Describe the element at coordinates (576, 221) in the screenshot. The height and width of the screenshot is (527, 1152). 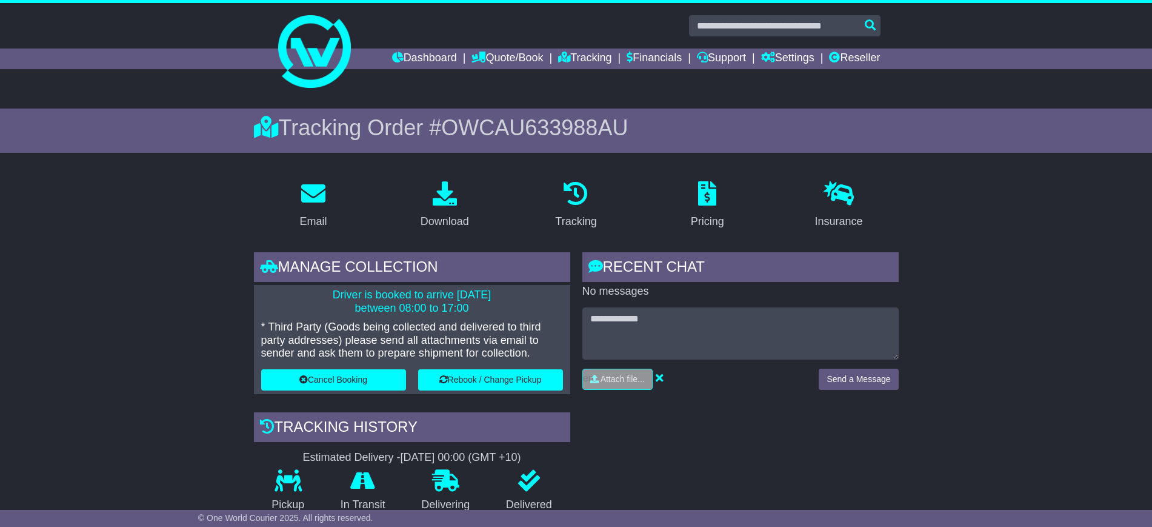
I see `div: Tracking` at that location.